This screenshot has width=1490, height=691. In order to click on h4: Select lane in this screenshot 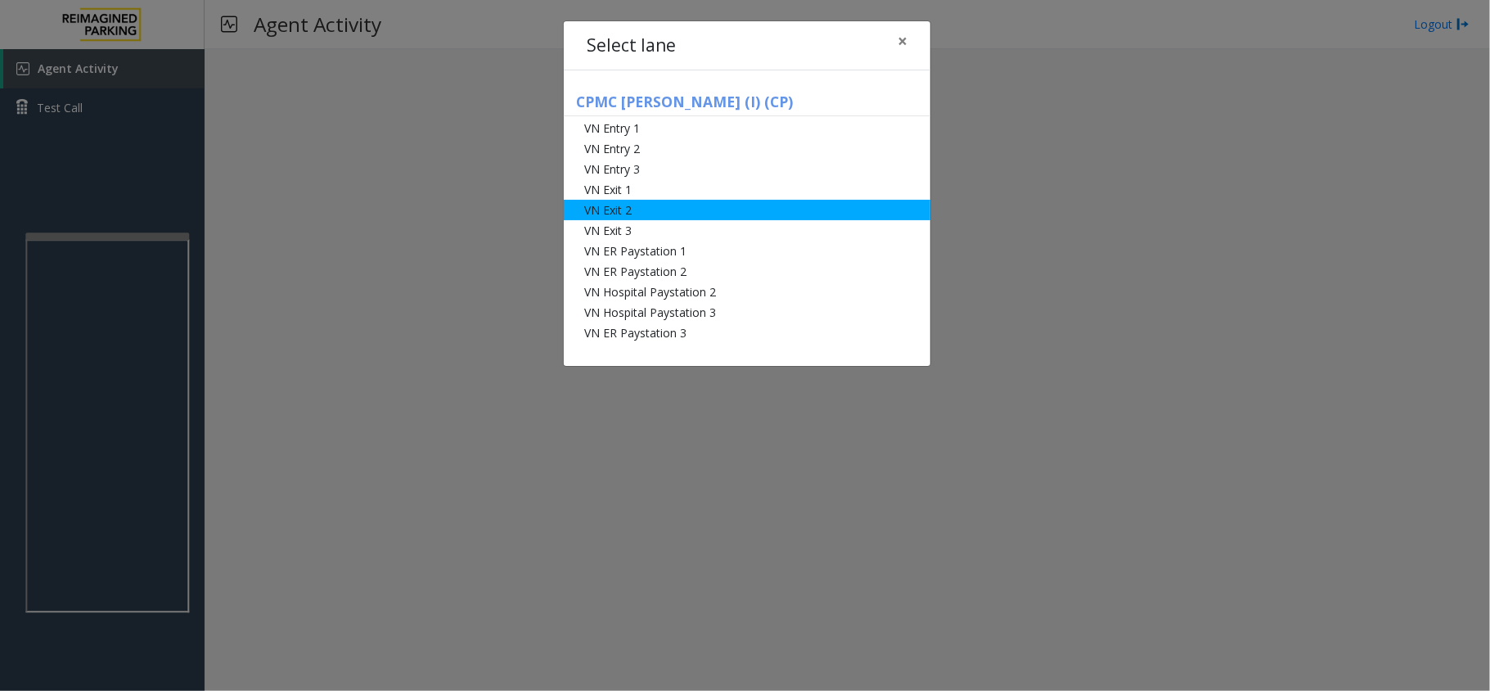, I will do `click(631, 46)`.